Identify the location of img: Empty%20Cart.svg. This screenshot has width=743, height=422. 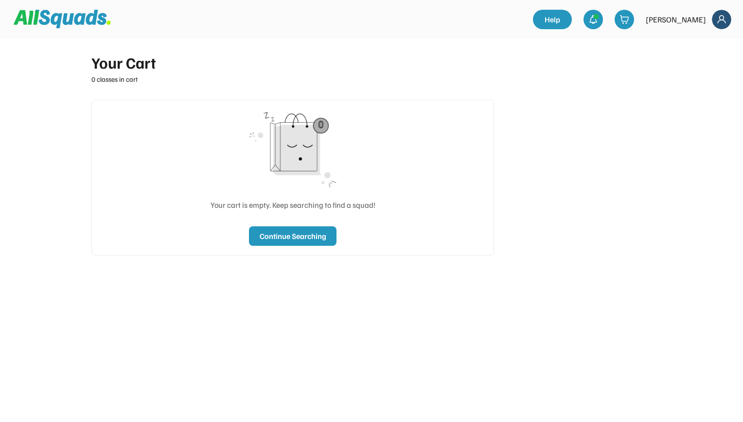
(293, 148).